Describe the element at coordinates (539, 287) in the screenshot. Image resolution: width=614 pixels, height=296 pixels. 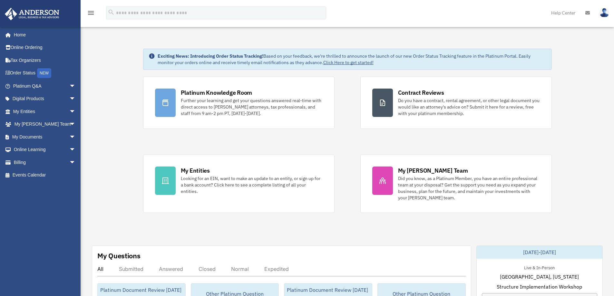
I see `span: Structure Implementation Workshop` at that location.